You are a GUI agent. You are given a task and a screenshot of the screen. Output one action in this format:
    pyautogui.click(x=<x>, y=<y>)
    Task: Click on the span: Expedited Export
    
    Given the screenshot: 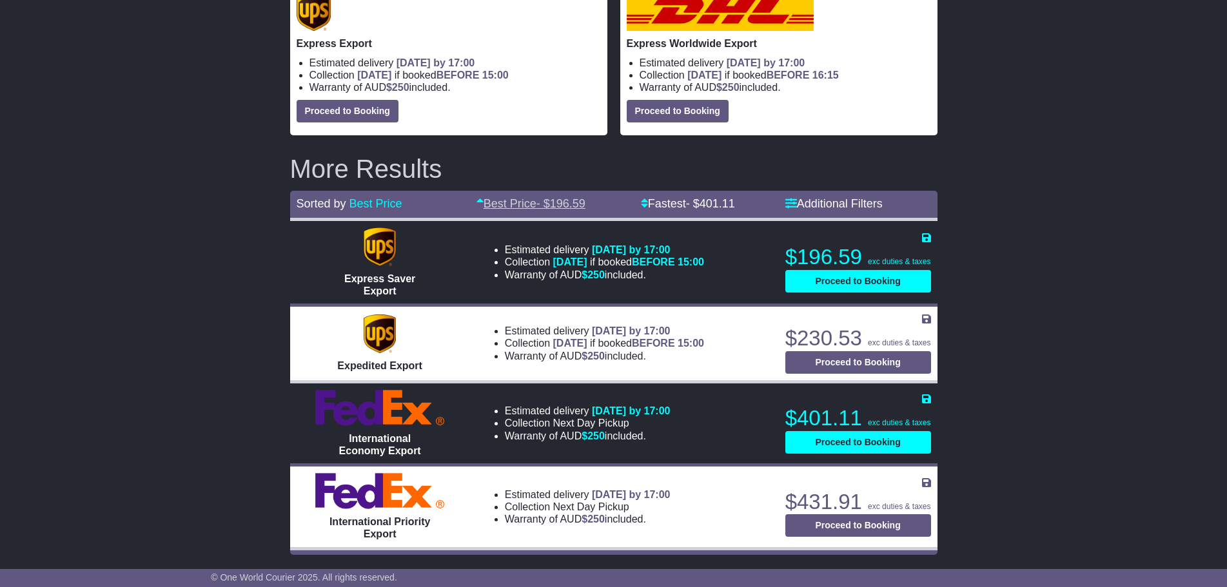 What is the action you would take?
    pyautogui.click(x=380, y=366)
    